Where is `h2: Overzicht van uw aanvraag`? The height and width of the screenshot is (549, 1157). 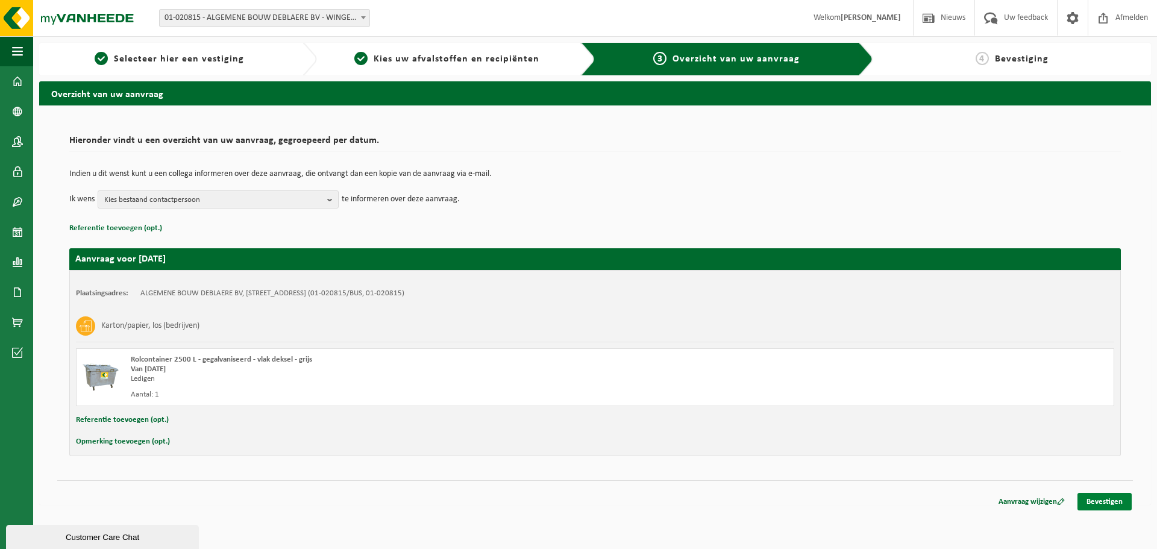 h2: Overzicht van uw aanvraag is located at coordinates (595, 93).